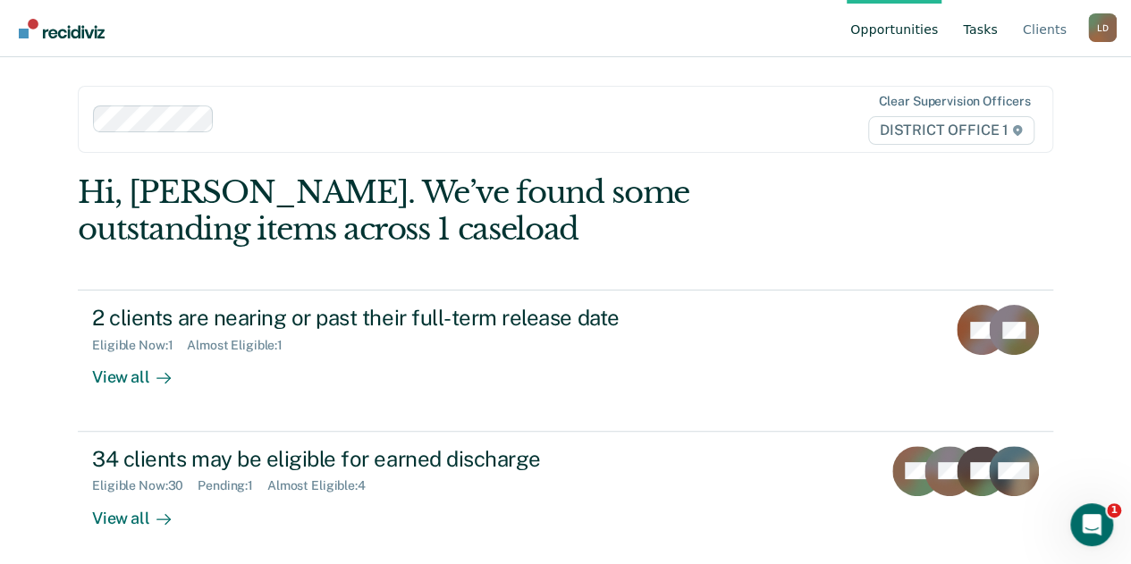 The image size is (1131, 564). Describe the element at coordinates (565, 360) in the screenshot. I see `a: 2 clients are nearing or past their full-term release dateEligible Now:1Almost Eligible:1View all` at that location.